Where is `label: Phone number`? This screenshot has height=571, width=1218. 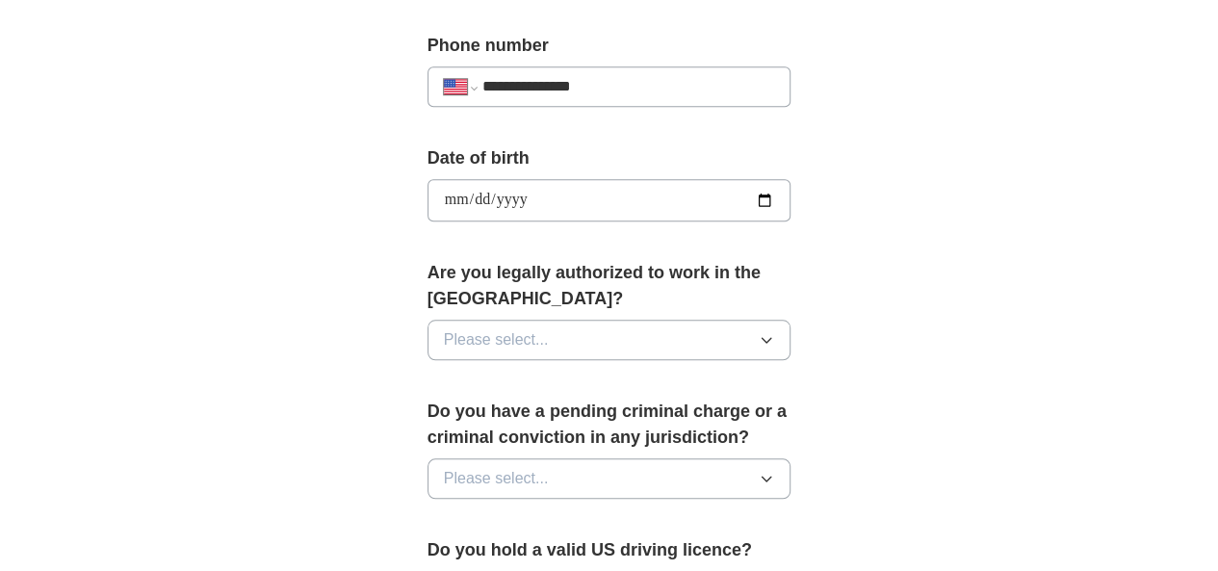 label: Phone number is located at coordinates (610, 45).